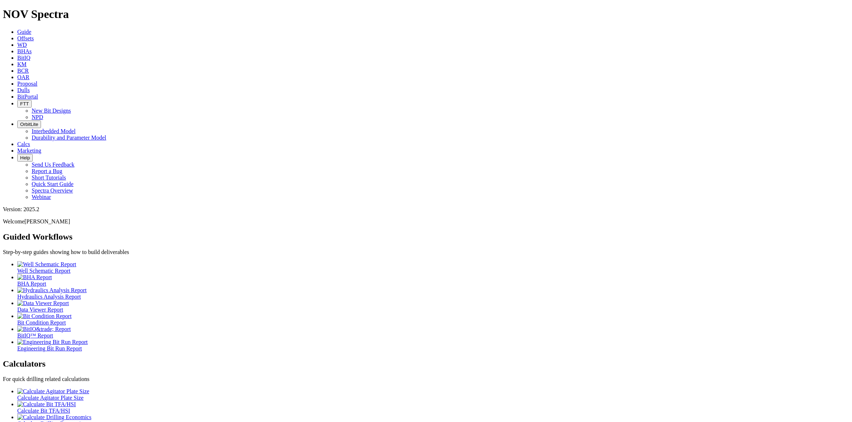 The height and width of the screenshot is (422, 852). I want to click on img: BitIQ&trade; Report, so click(44, 329).